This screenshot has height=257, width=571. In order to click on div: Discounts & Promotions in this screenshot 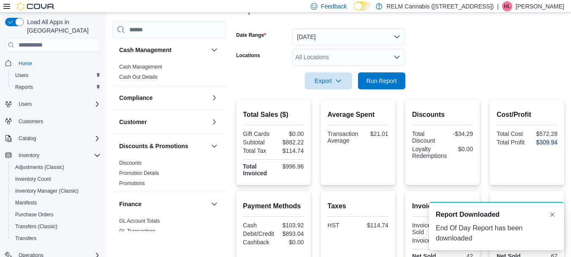, I will do `click(169, 175)`.